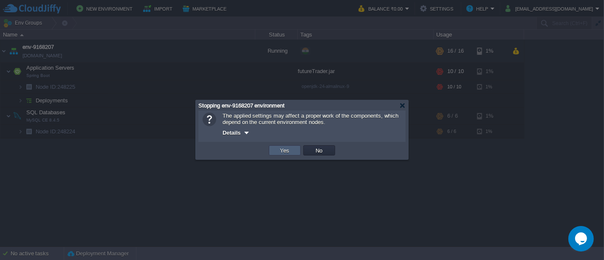  Describe the element at coordinates (232, 133) in the screenshot. I see `span: Details` at that location.